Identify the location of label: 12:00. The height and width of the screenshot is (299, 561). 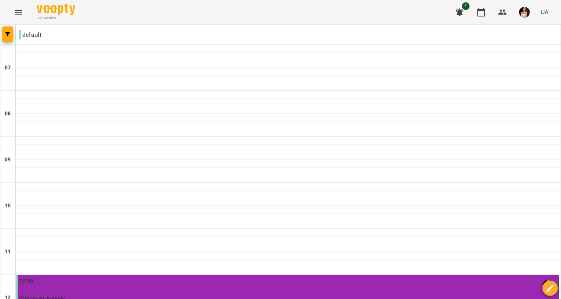
(26, 281).